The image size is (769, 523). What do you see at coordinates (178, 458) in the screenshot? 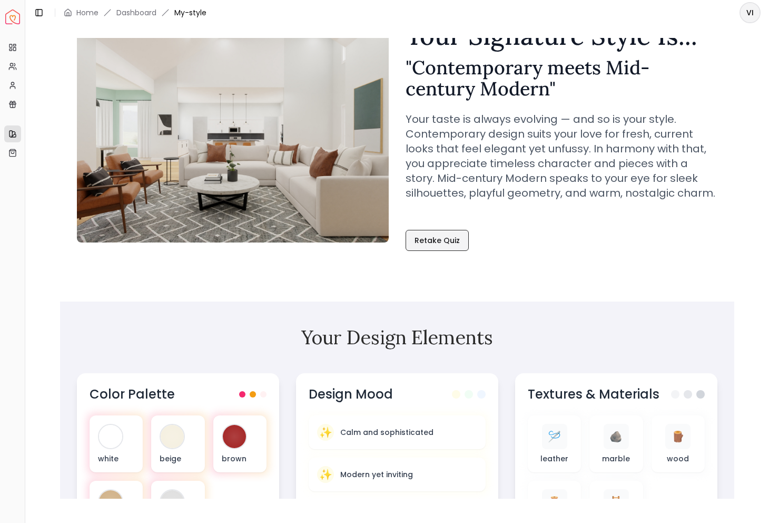
I see `p: beige` at bounding box center [178, 458].